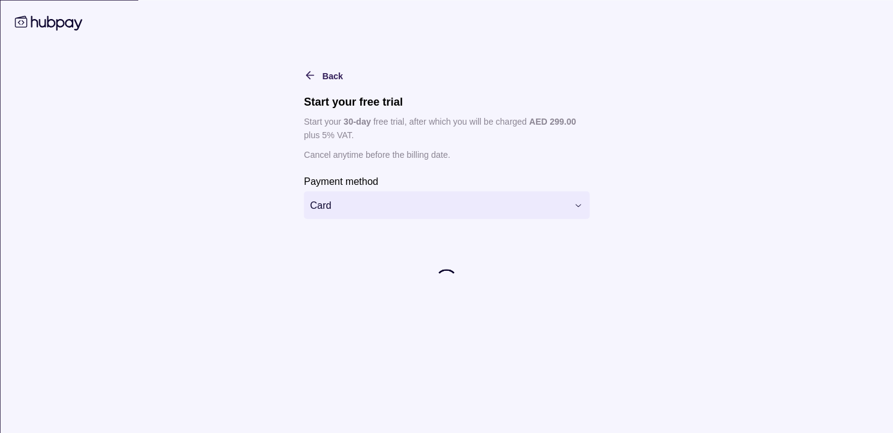 The image size is (893, 433). What do you see at coordinates (357, 121) in the screenshot?
I see `p: 30 -day` at bounding box center [357, 121].